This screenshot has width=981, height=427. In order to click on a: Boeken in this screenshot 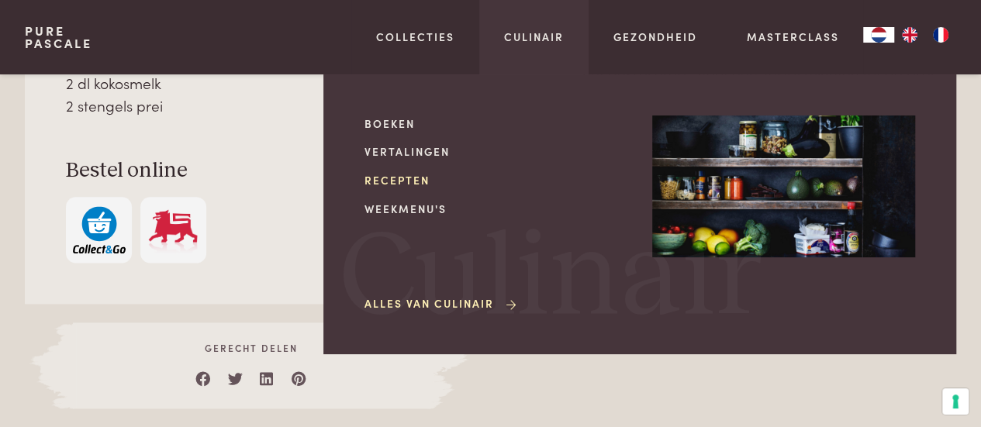, I will do `click(495, 123)`.